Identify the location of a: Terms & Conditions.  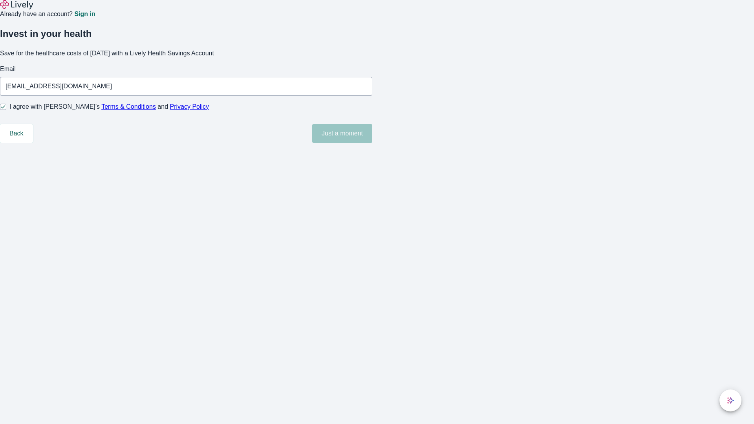
(128, 106).